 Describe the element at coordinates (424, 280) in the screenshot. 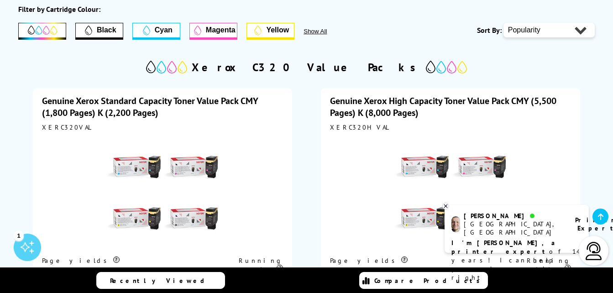

I see `a: Compare Products` at that location.